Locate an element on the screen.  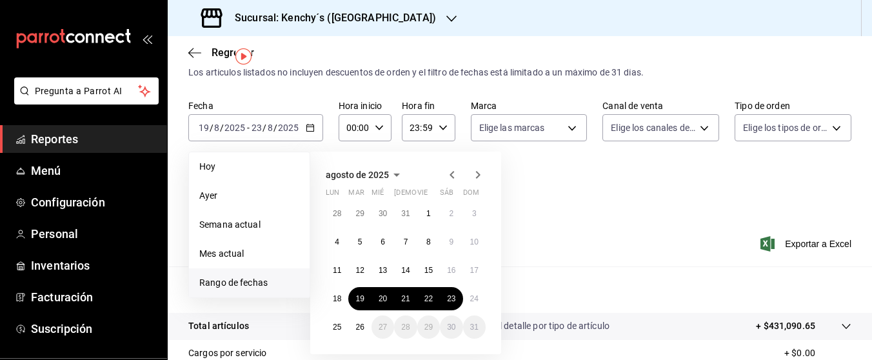
span: Ayer is located at coordinates (249, 195).